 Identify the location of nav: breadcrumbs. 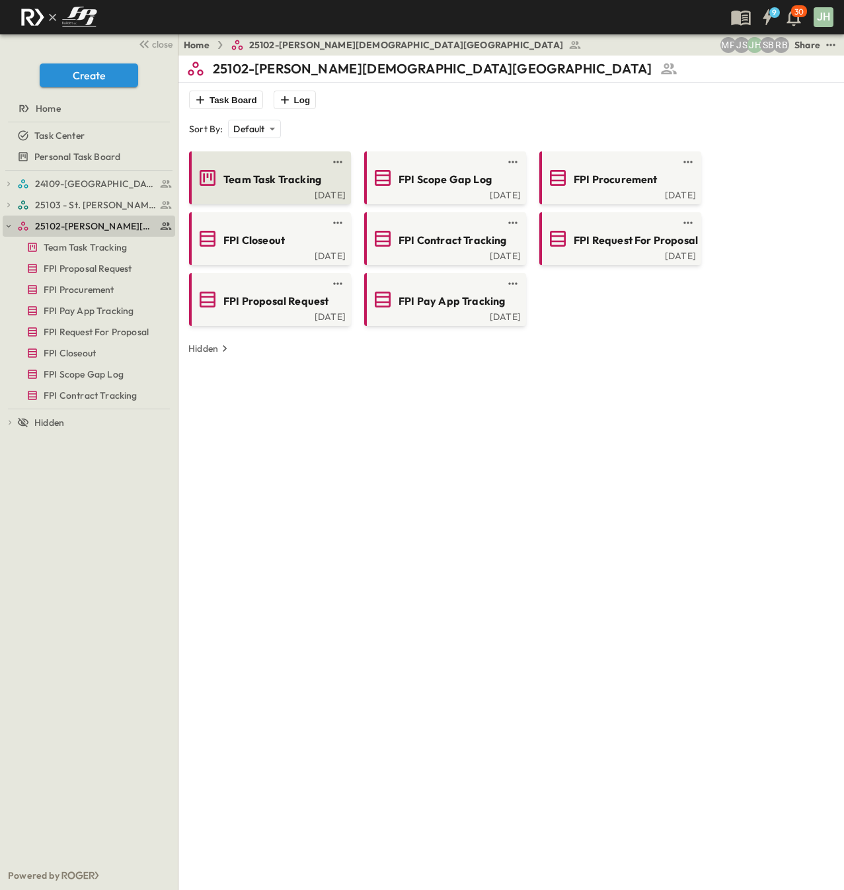
(387, 45).